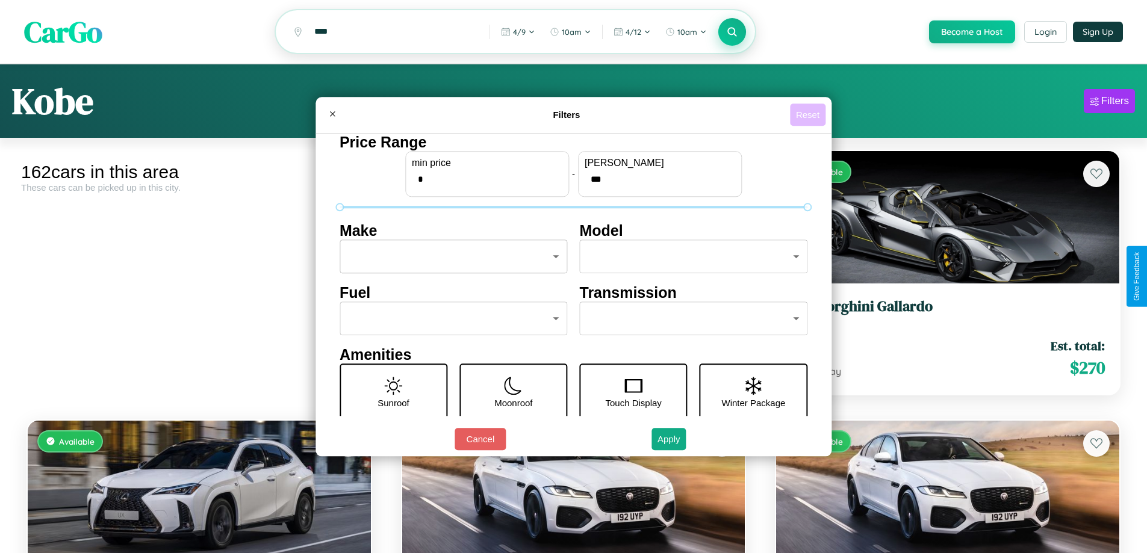 The width and height of the screenshot is (1147, 553). I want to click on span: CarGo, so click(63, 32).